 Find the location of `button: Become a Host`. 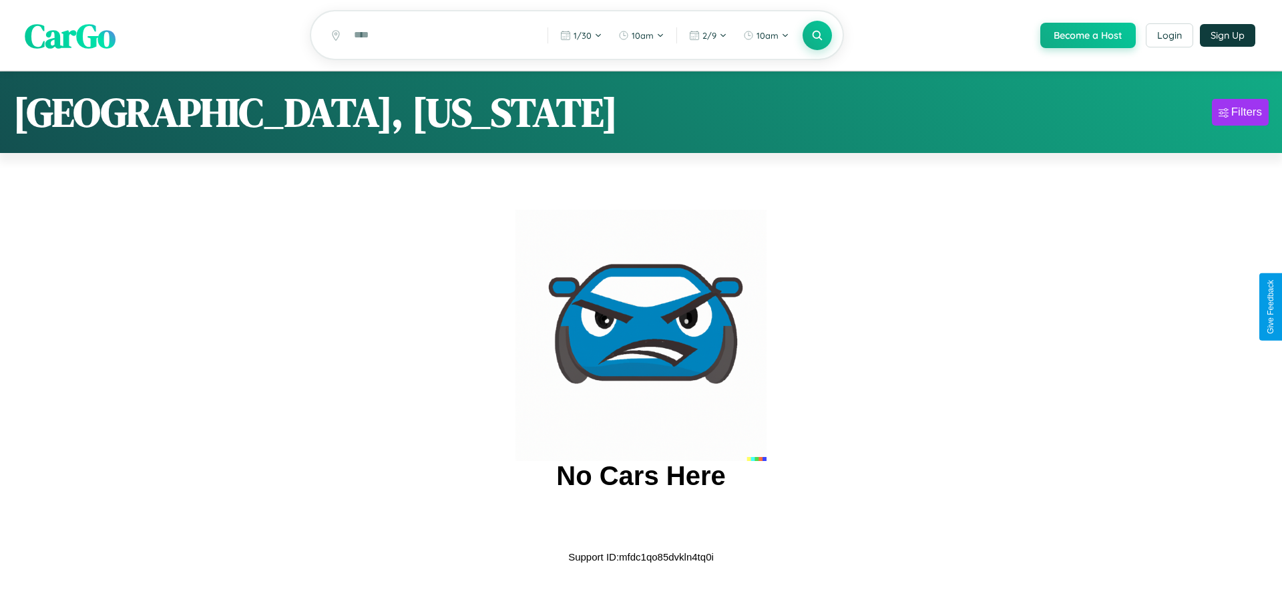

button: Become a Host is located at coordinates (1088, 35).